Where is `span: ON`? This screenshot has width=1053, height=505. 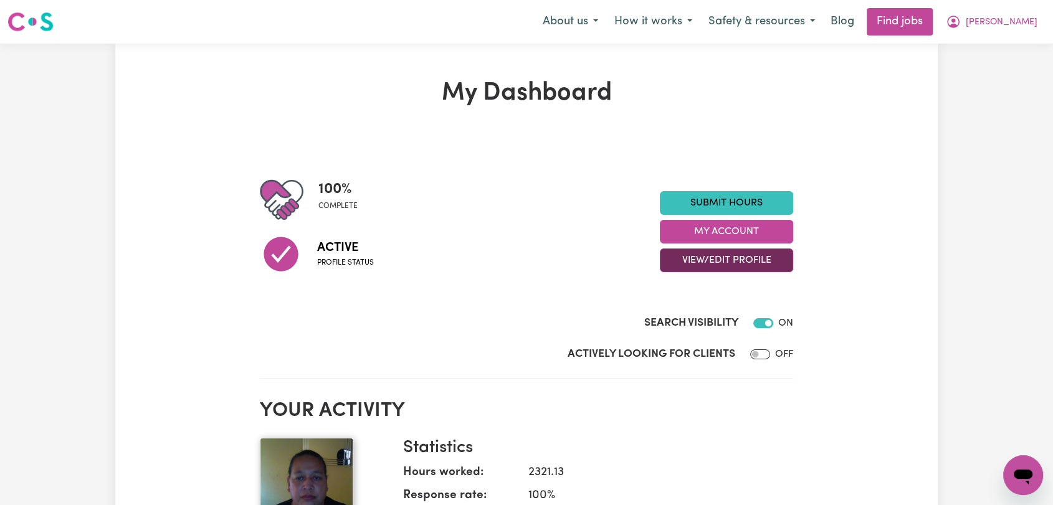 span: ON is located at coordinates (785, 323).